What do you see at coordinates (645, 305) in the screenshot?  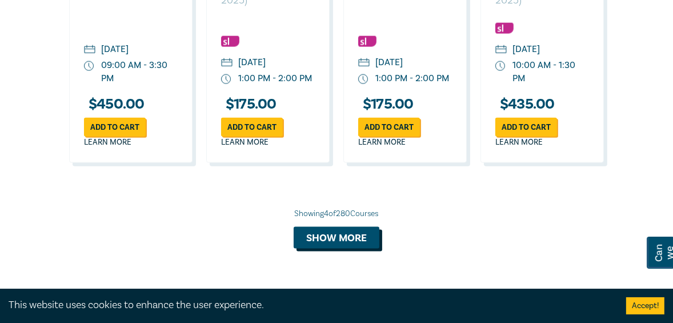 I see `button: Accept cookies` at bounding box center [645, 305].